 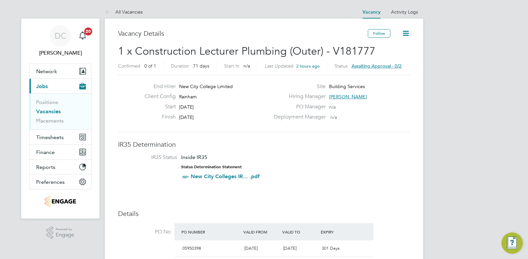 What do you see at coordinates (60, 119) in the screenshot?
I see `nav: Main navigation` at bounding box center [60, 119].